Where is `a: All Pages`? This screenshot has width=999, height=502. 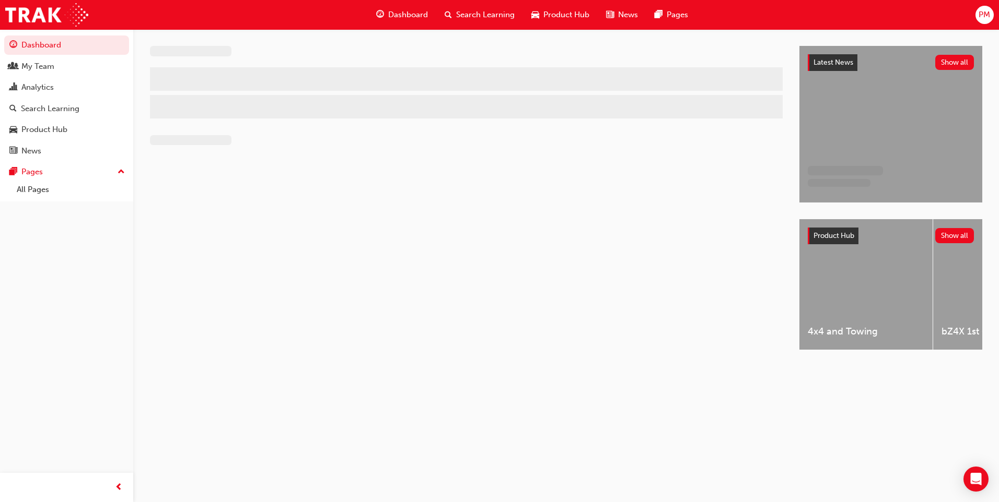 a: All Pages is located at coordinates (71, 190).